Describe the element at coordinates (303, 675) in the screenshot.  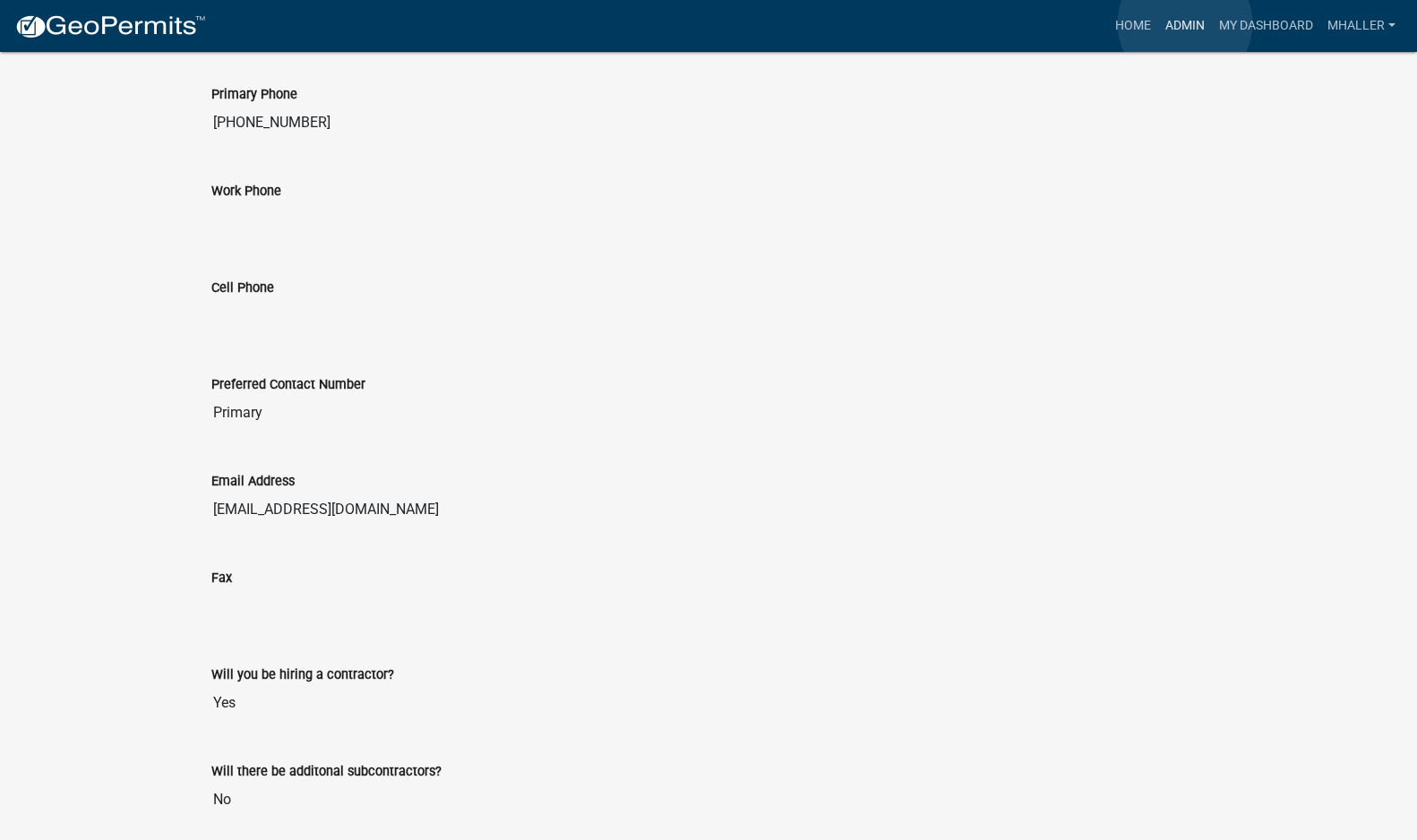
I see `label: Will you be hiring a contractor?` at that location.